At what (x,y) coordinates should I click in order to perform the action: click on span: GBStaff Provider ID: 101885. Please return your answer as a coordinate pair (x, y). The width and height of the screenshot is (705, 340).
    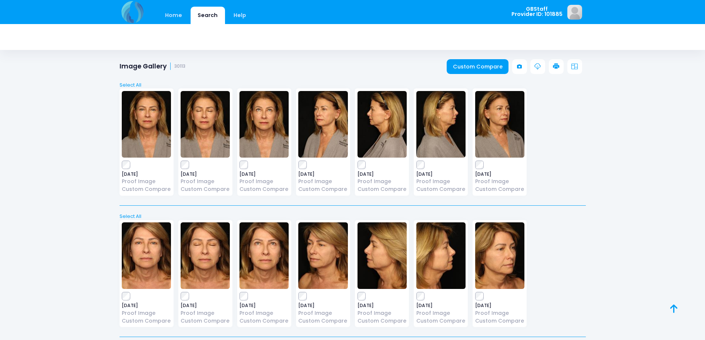
    Looking at the image, I should click on (537, 11).